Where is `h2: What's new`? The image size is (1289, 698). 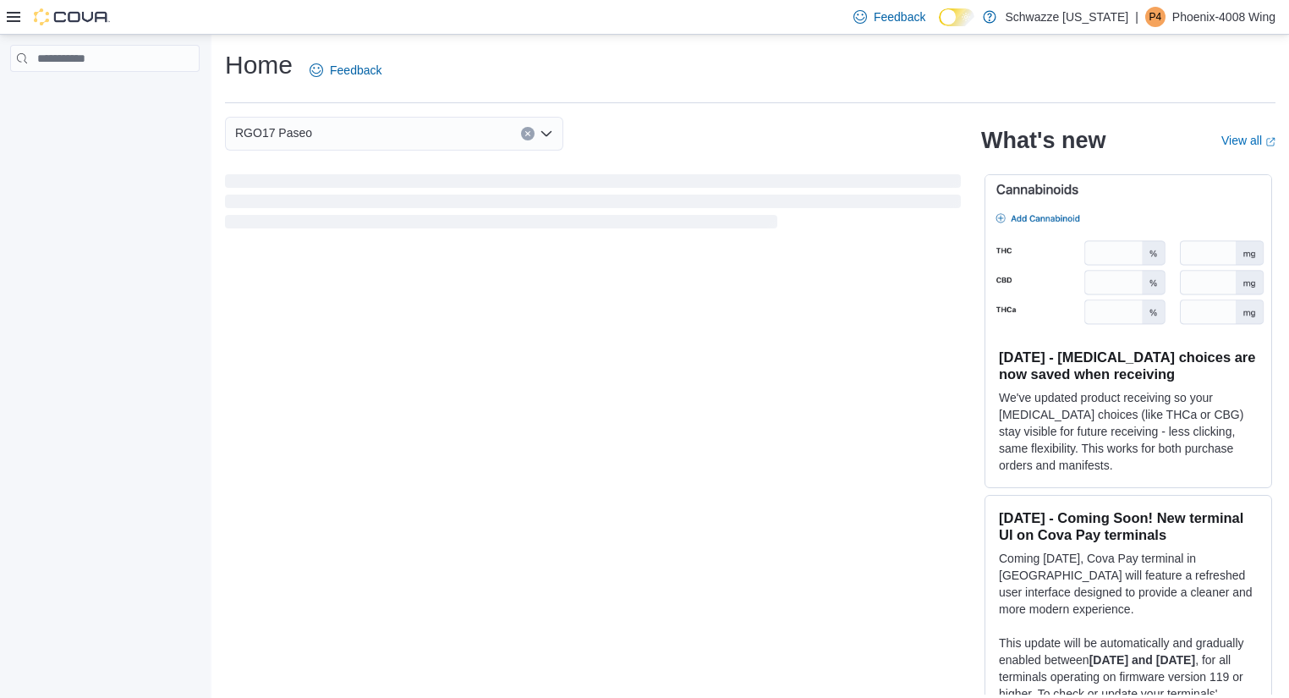
h2: What's new is located at coordinates (1043, 140).